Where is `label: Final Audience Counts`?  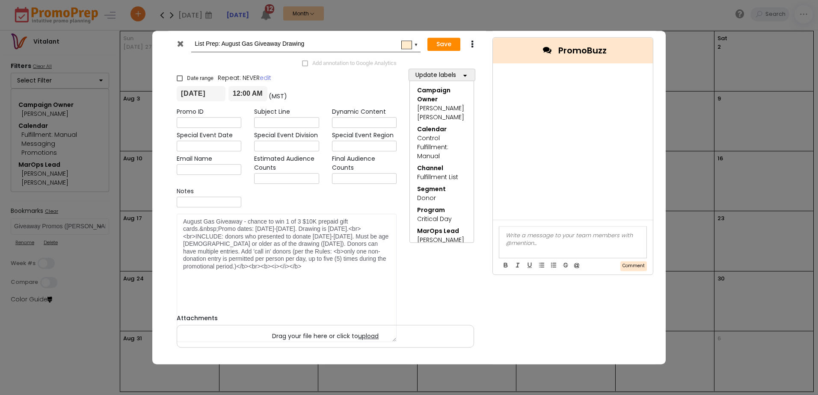 label: Final Audience Counts is located at coordinates (364, 163).